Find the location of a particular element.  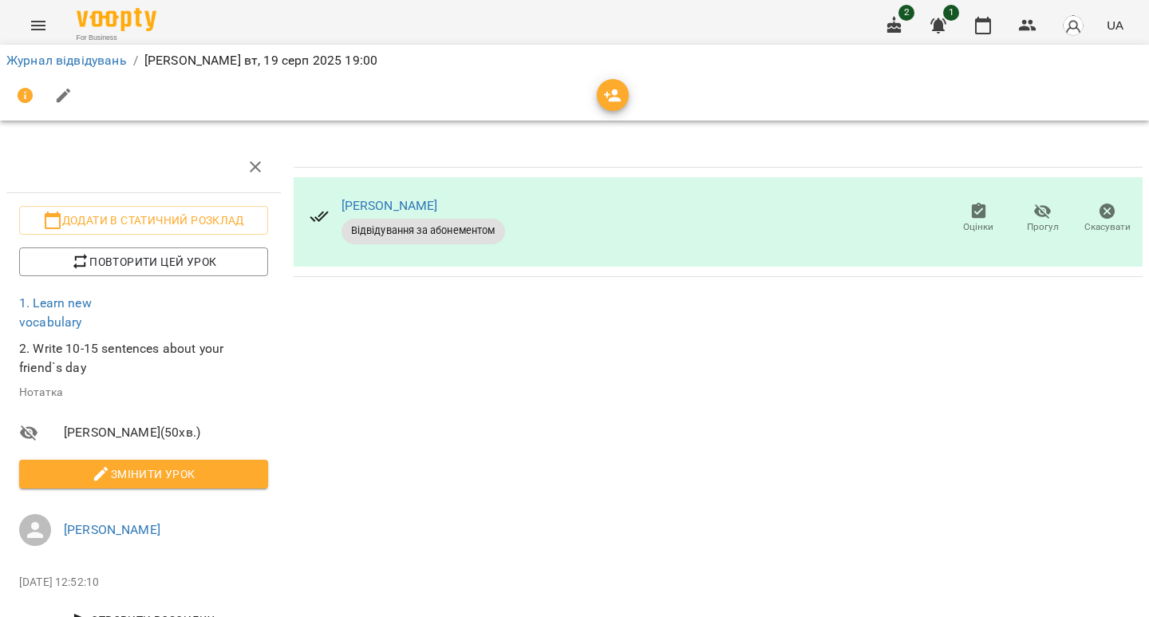

span: UA is located at coordinates (1115, 25).